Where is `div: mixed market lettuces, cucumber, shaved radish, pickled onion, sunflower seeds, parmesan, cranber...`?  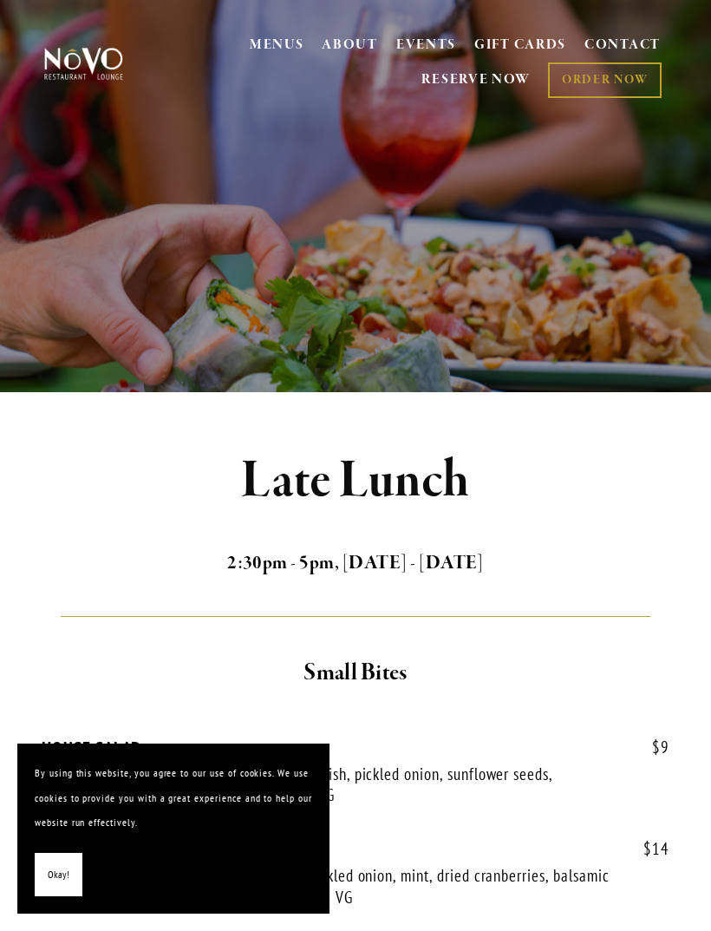
div: mixed market lettuces, cucumber, shaved radish, pickled onion, sunflower seeds, parmesan, cranber... is located at coordinates (331, 784).